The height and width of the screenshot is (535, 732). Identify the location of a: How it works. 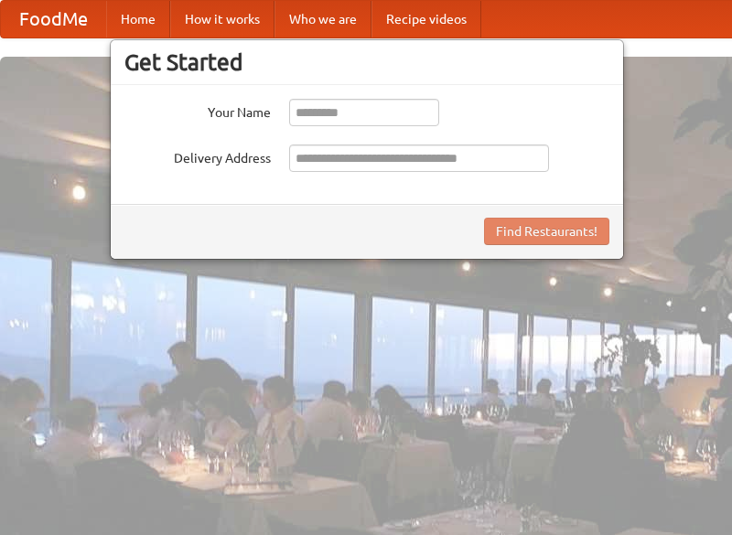
(222, 19).